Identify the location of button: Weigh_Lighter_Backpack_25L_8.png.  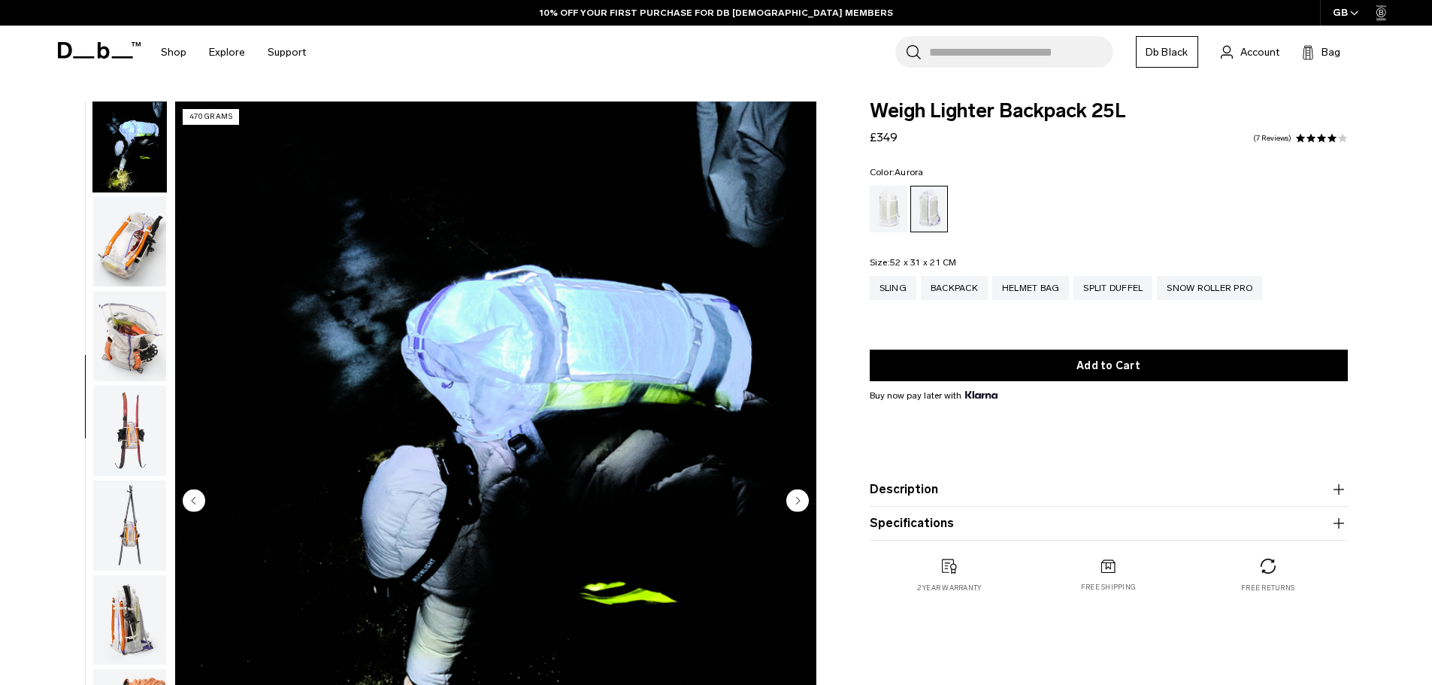
(129, 431).